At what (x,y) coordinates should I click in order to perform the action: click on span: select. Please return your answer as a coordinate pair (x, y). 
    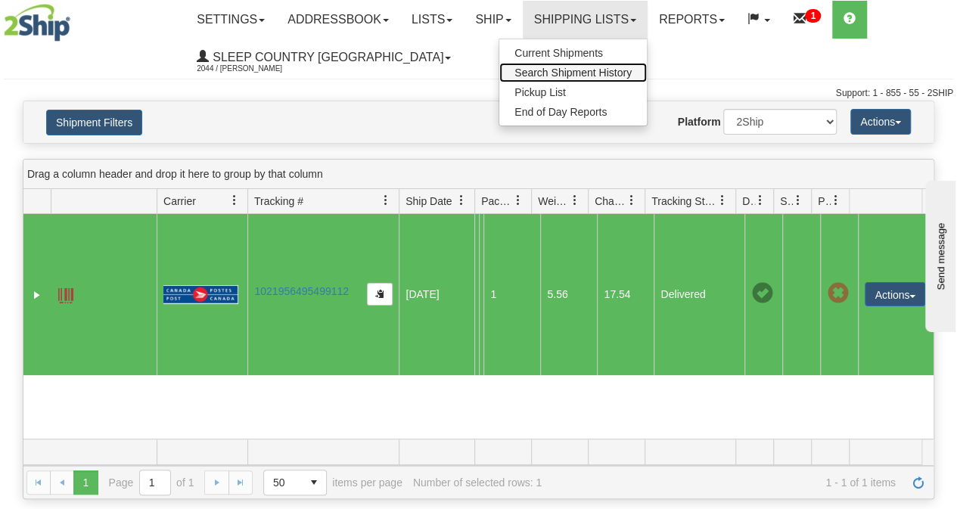
    Looking at the image, I should click on (314, 483).